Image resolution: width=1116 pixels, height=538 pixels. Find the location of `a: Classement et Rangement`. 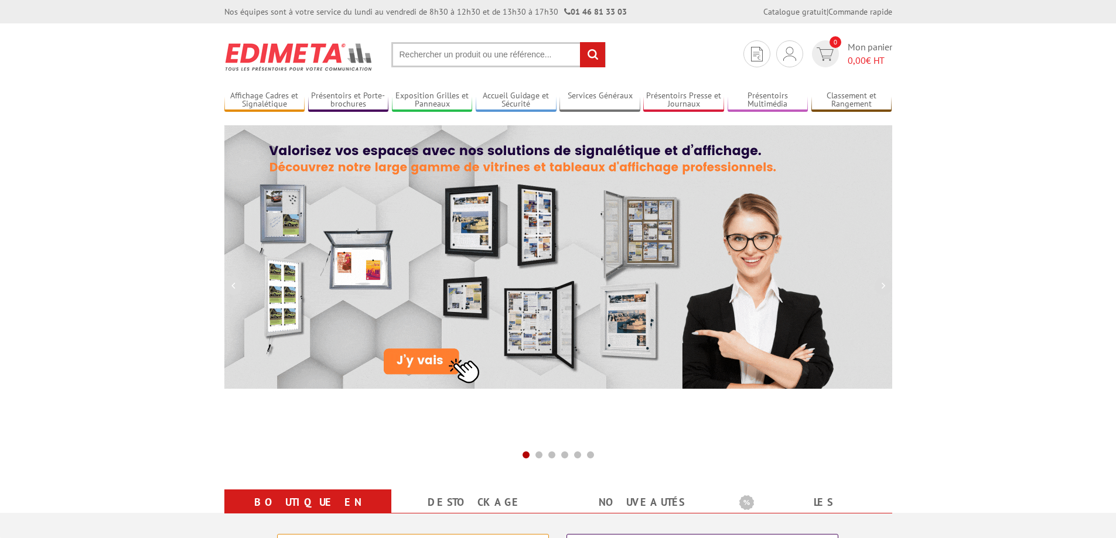

a: Classement et Rangement is located at coordinates (852, 100).